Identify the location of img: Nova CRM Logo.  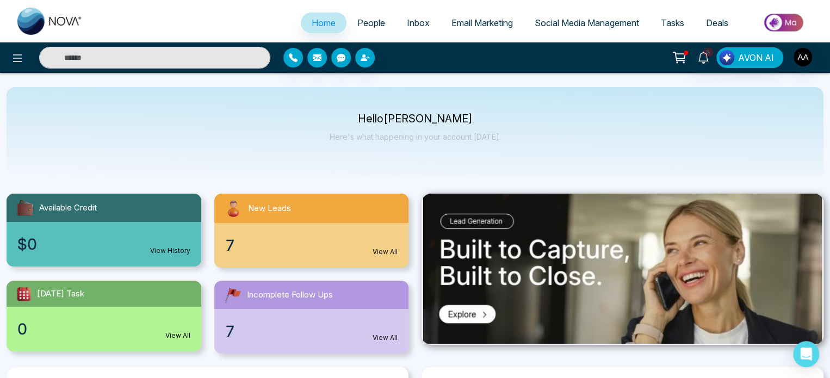
(50, 21).